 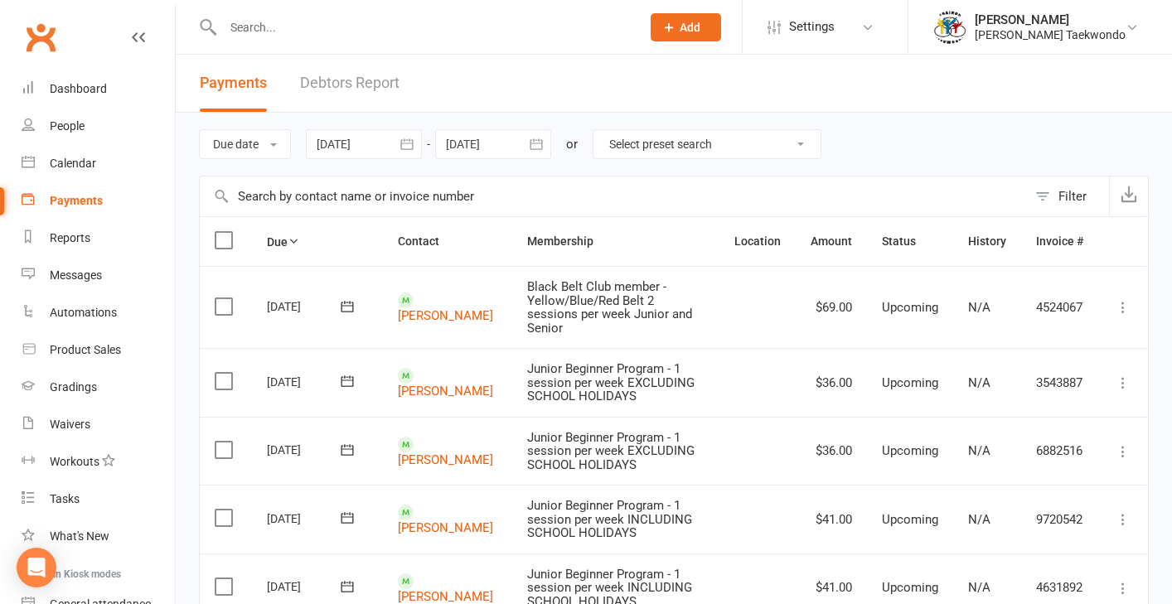 What do you see at coordinates (98, 536) in the screenshot?
I see `a: What's New` at bounding box center [98, 536].